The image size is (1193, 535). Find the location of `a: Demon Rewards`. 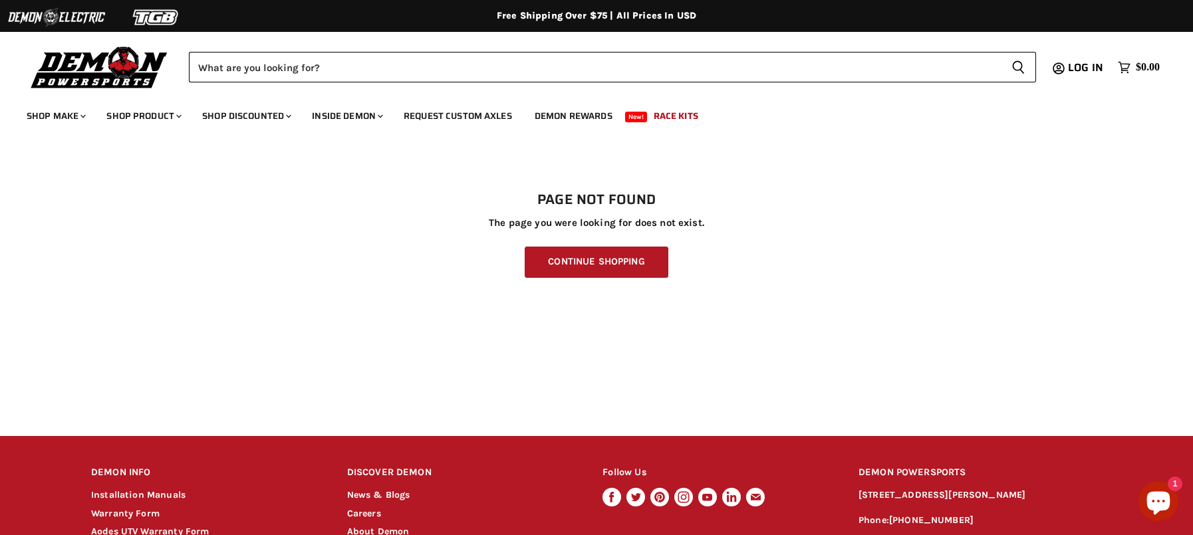

a: Demon Rewards is located at coordinates (573, 116).